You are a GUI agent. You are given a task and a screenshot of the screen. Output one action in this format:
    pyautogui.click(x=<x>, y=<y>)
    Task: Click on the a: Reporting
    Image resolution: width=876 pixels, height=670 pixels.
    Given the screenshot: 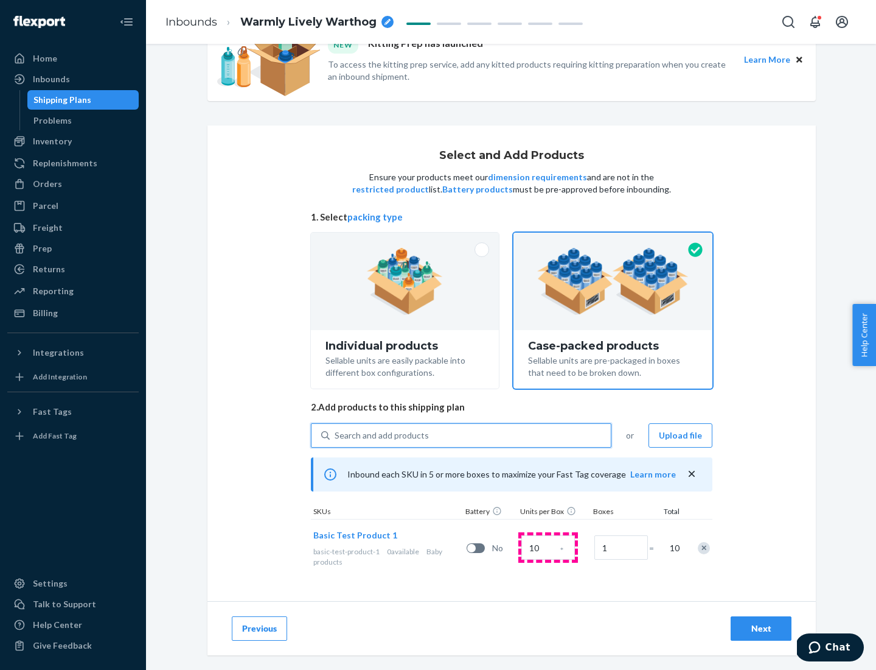 What is the action you would take?
    pyautogui.click(x=73, y=291)
    